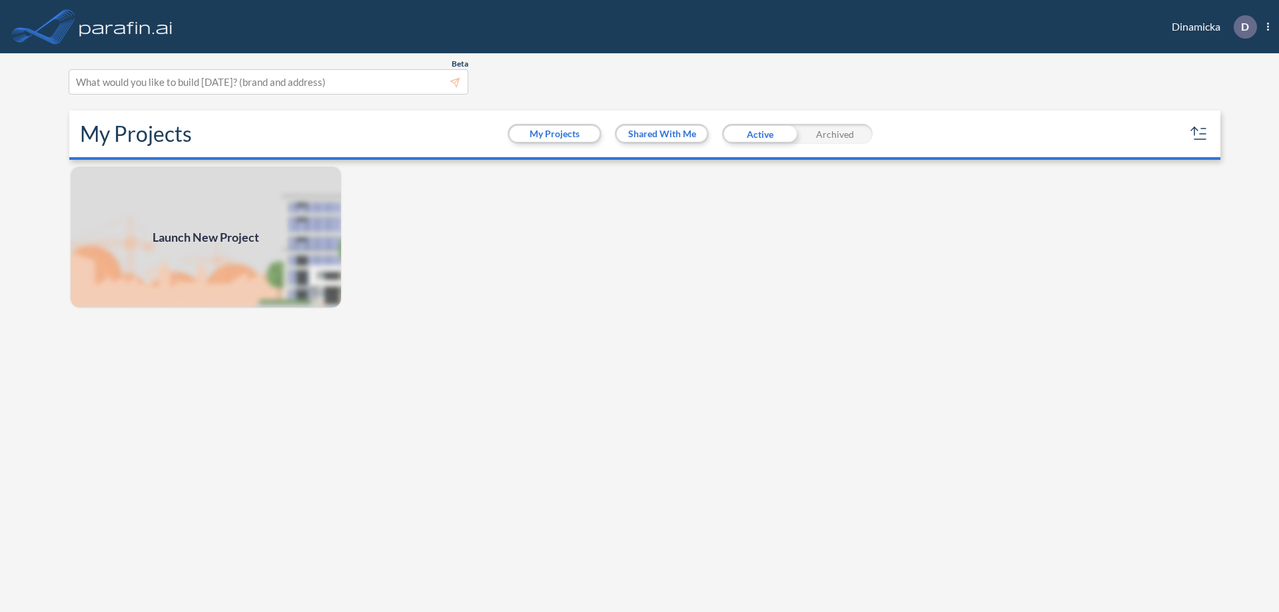  What do you see at coordinates (206, 237) in the screenshot?
I see `img: add` at bounding box center [206, 237].